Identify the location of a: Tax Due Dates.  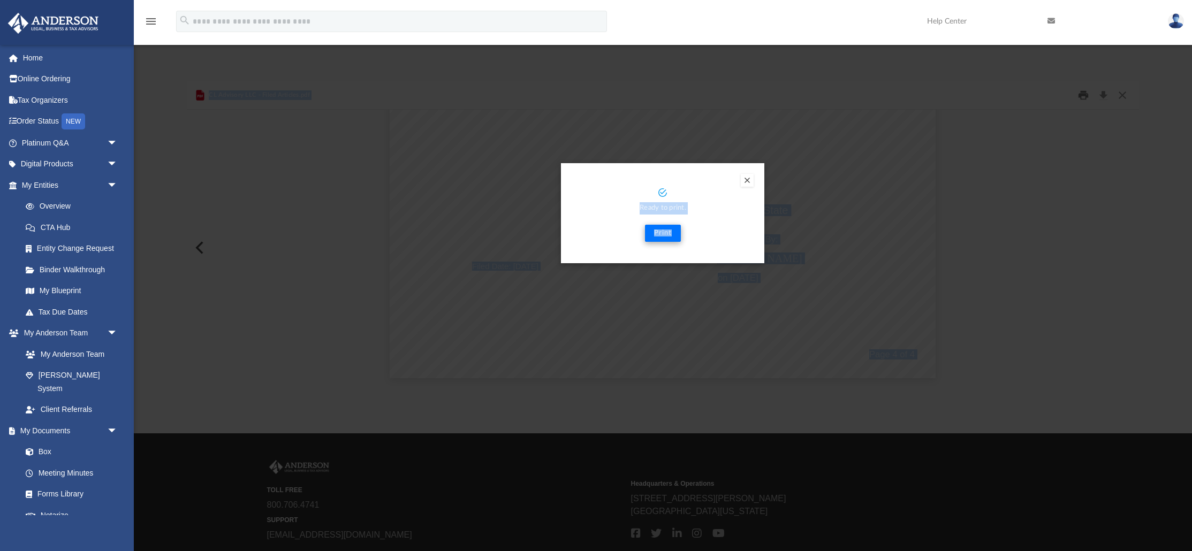
(74, 312).